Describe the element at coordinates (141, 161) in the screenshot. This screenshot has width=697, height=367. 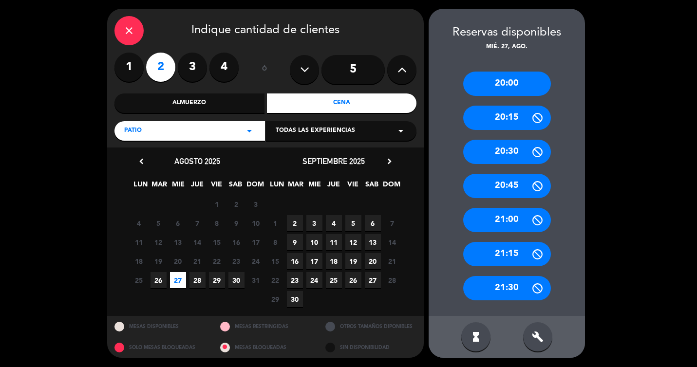
I see `i: chevron_left` at that location.